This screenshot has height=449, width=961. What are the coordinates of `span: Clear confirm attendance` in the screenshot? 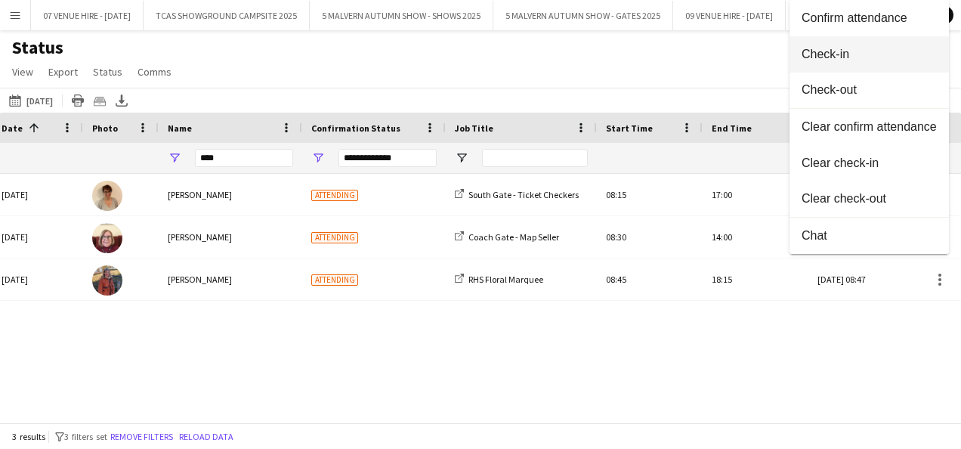 It's located at (869, 127).